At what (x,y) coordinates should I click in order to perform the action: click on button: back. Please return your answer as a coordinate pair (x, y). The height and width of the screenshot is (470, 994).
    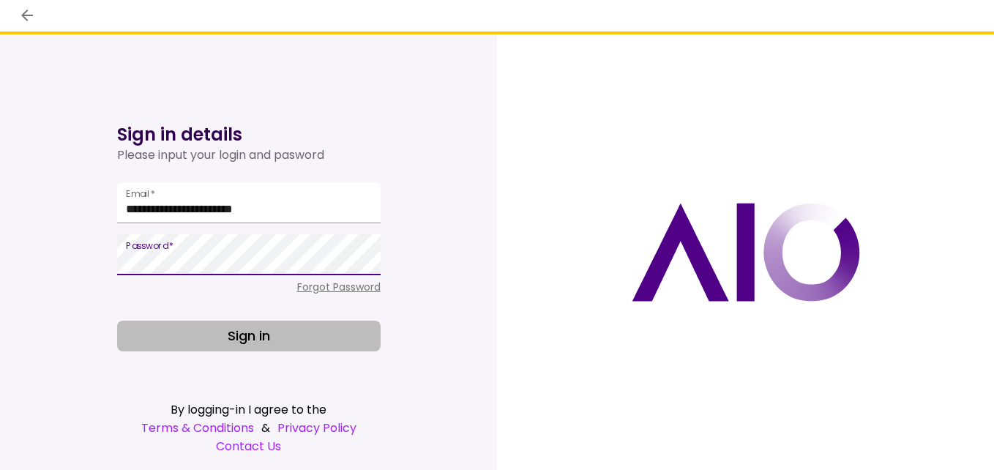
    Looking at the image, I should click on (27, 15).